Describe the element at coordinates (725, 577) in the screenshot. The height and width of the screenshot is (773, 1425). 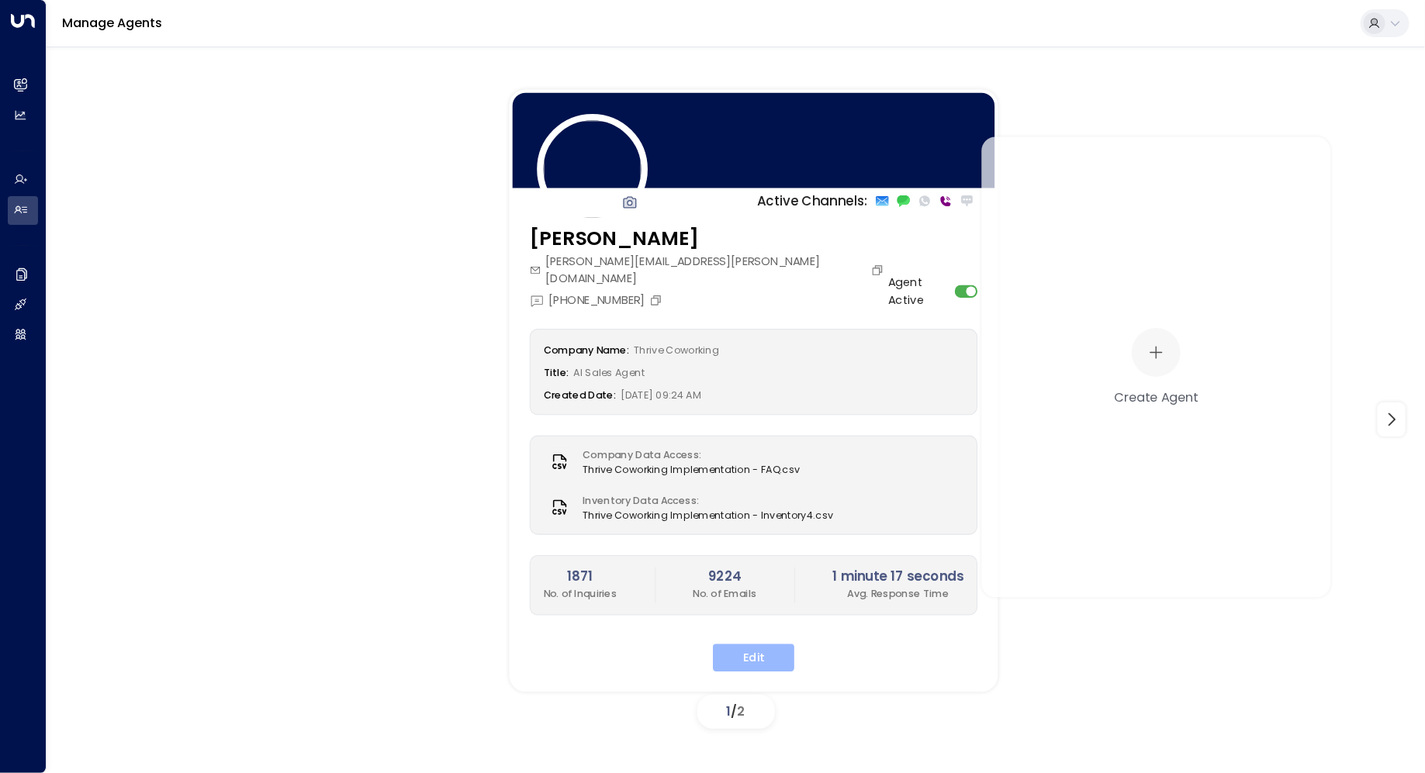
I see `h2: 9224` at that location.